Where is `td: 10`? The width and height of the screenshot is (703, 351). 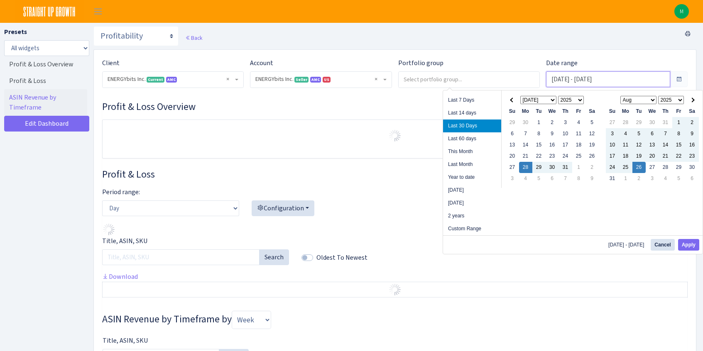 td: 10 is located at coordinates (566, 134).